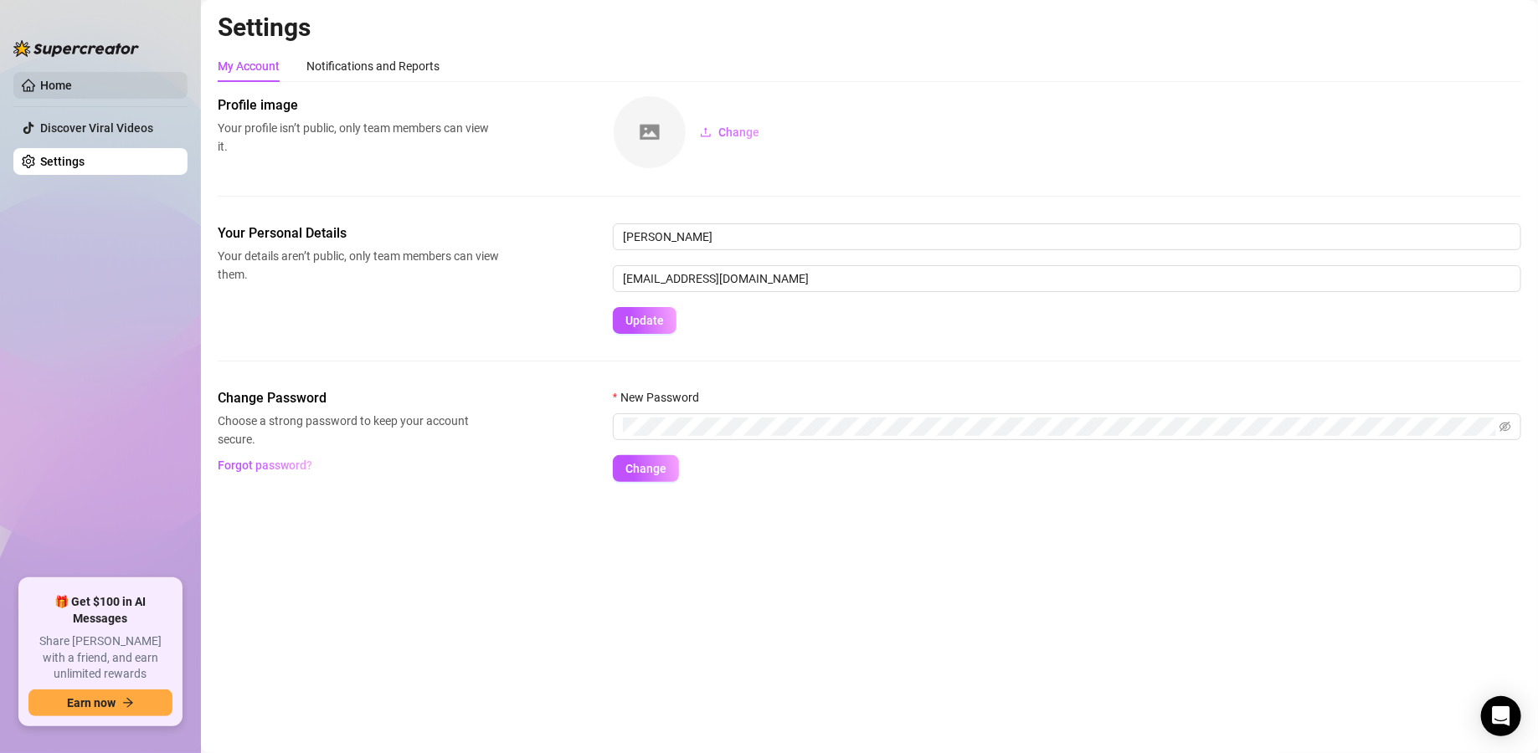  What do you see at coordinates (265, 465) in the screenshot?
I see `span: Forgot password?` at bounding box center [265, 465].